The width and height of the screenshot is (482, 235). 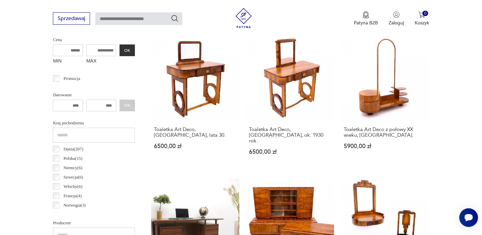 I want to click on p: Dania ( 207 ), so click(x=73, y=149).